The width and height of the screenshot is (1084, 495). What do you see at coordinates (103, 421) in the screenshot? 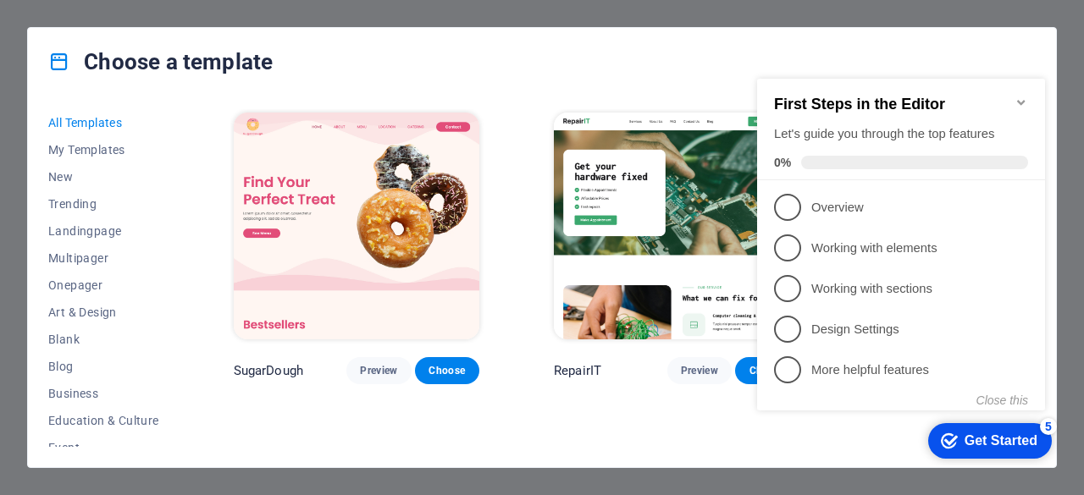
I see `button: Education & Culture` at bounding box center [103, 421].